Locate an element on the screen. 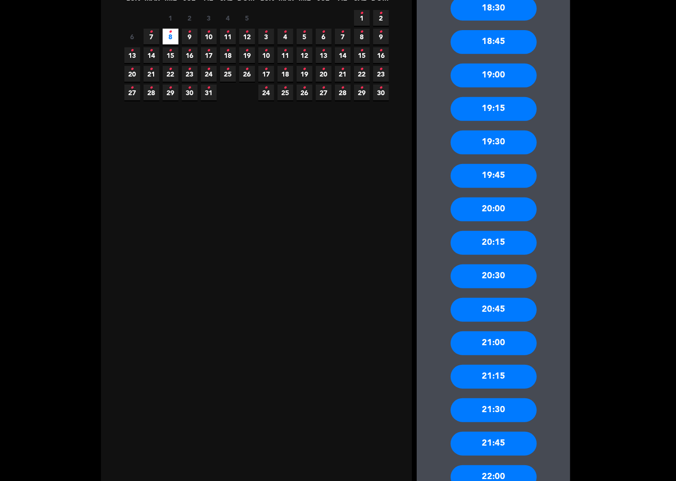  span: 22 is located at coordinates (362, 74).